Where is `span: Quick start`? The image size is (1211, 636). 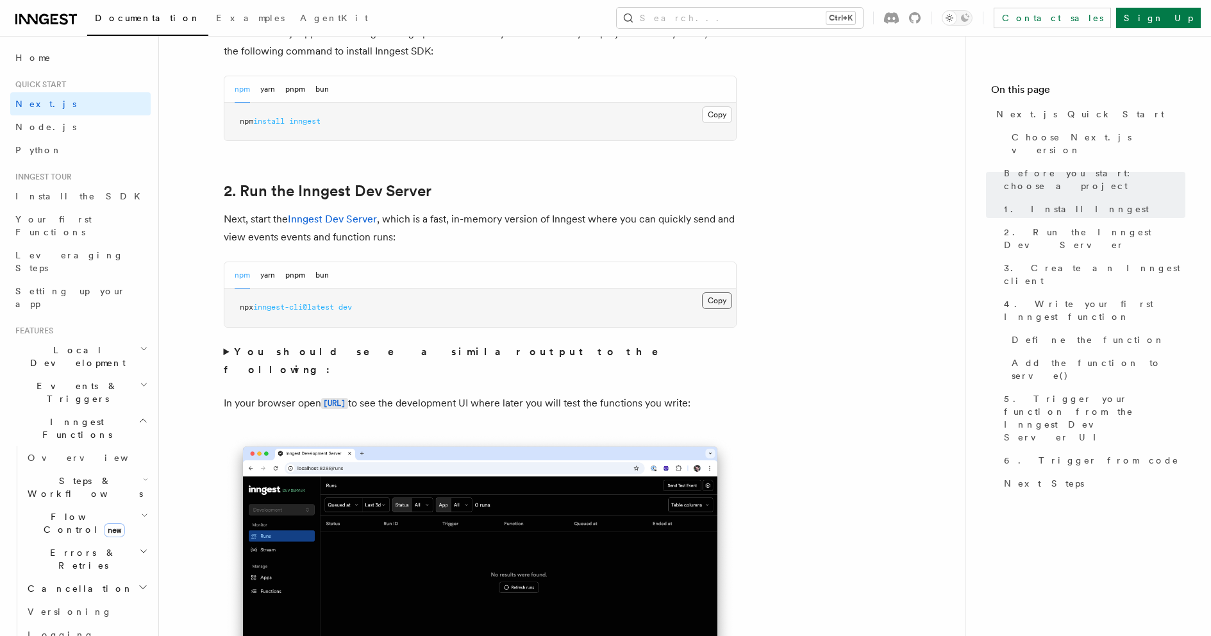 span: Quick start is located at coordinates (38, 85).